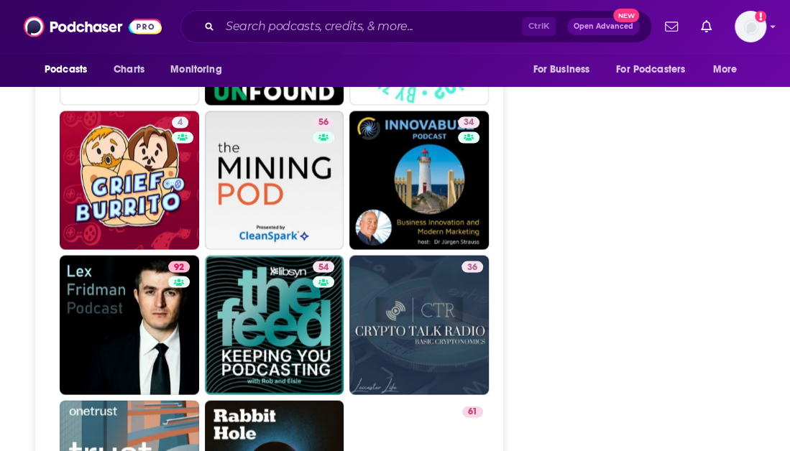  What do you see at coordinates (179, 267) in the screenshot?
I see `span: 92` at bounding box center [179, 267].